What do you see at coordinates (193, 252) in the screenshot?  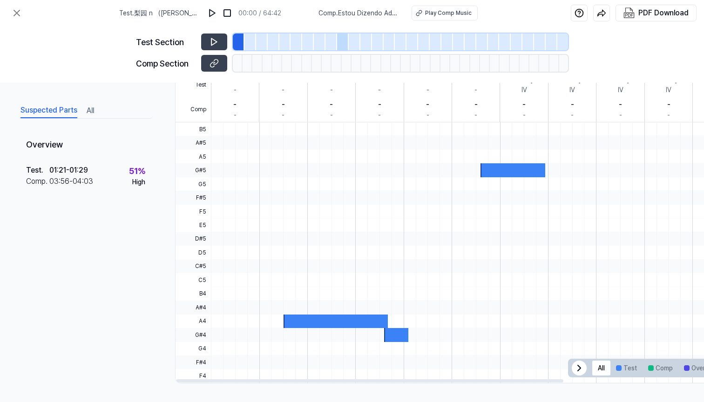 I see `span: D5` at bounding box center [193, 252].